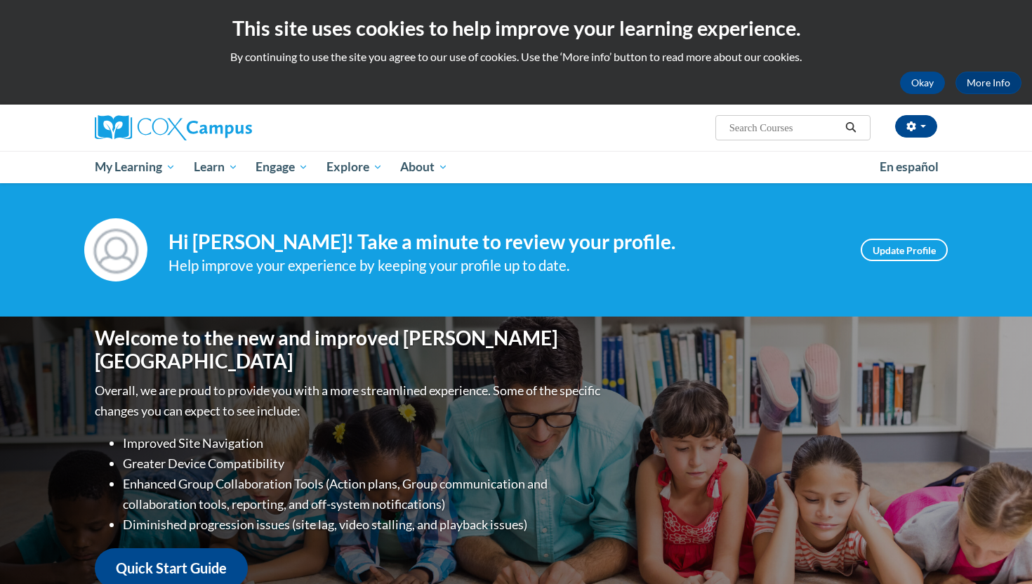 The height and width of the screenshot is (584, 1032). Describe the element at coordinates (354, 167) in the screenshot. I see `a: Explore` at that location.